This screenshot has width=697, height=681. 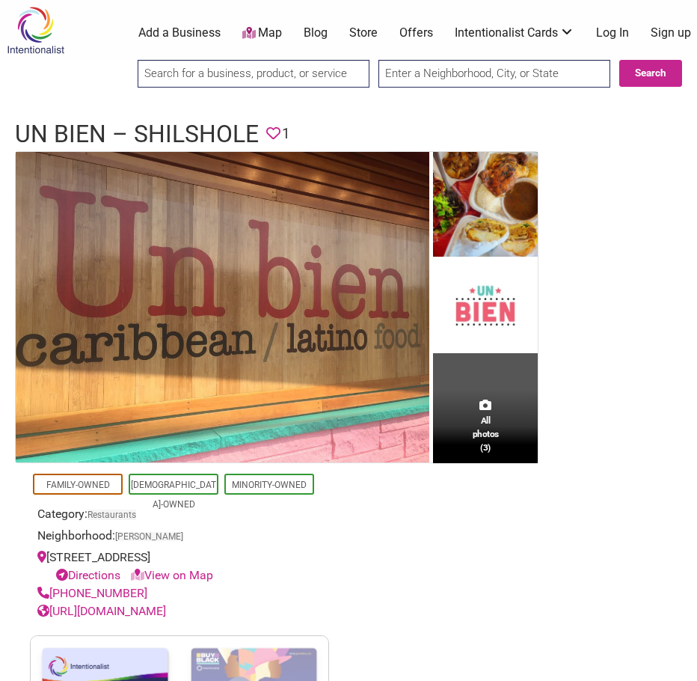 What do you see at coordinates (179, 33) in the screenshot?
I see `a: Add a Business` at bounding box center [179, 33].